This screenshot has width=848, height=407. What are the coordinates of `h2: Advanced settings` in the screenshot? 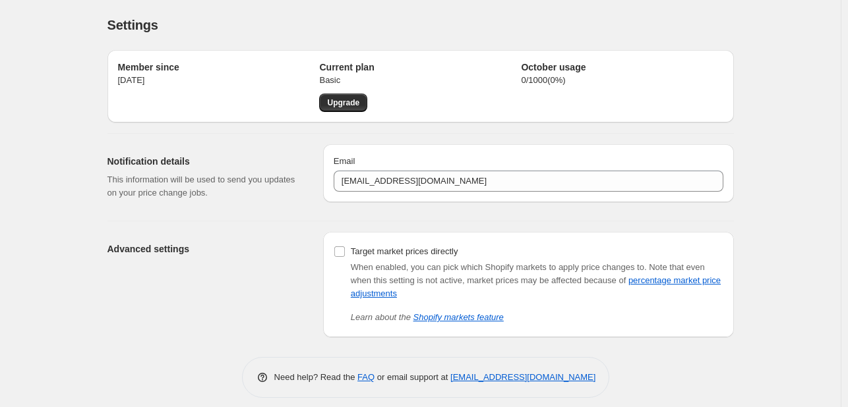 It's located at (204, 249).